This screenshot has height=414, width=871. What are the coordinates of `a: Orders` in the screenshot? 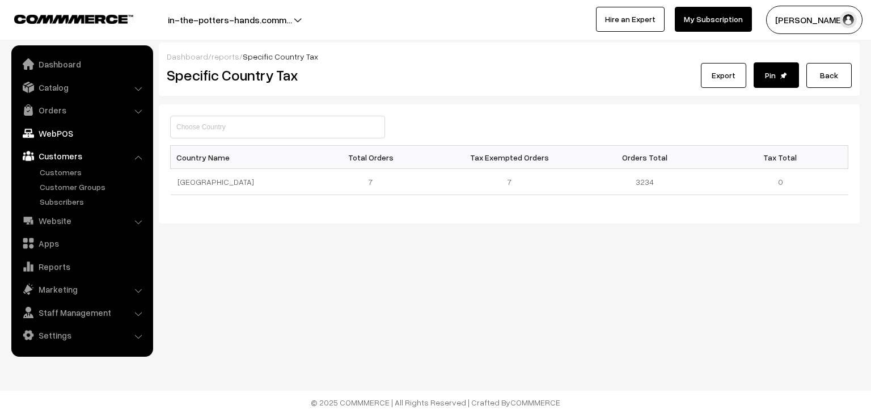 It's located at (82, 110).